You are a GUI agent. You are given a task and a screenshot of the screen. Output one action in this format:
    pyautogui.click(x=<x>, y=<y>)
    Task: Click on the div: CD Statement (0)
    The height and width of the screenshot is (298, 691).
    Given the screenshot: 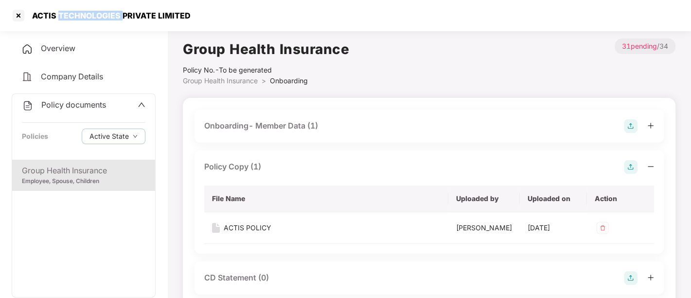 What is the action you would take?
    pyautogui.click(x=236, y=277)
    